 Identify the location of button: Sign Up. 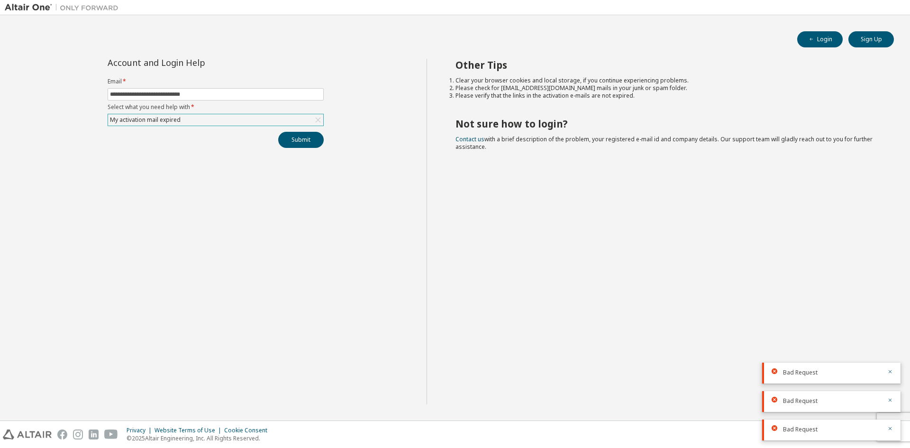
(871, 39).